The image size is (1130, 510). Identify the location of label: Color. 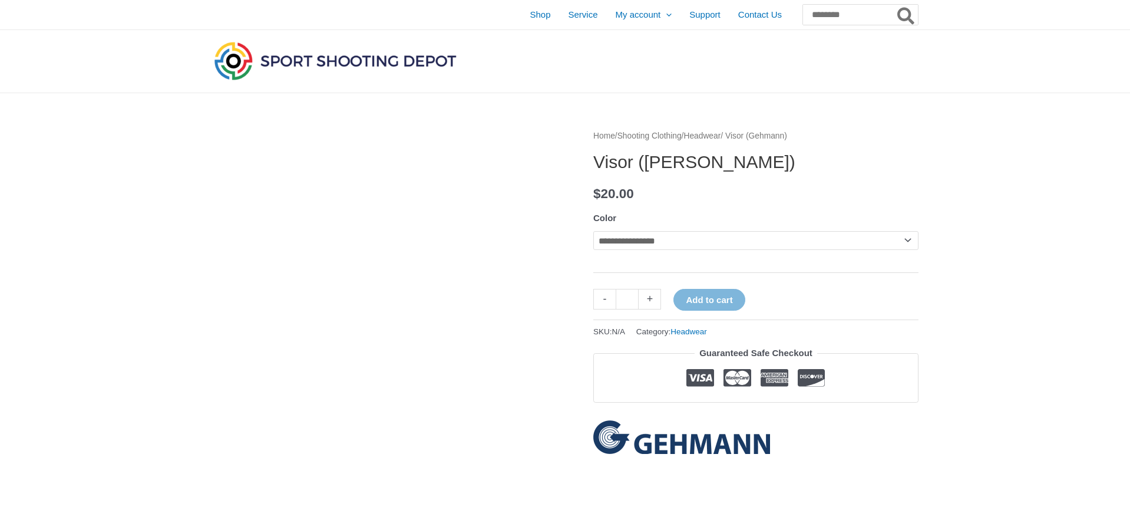
(605, 217).